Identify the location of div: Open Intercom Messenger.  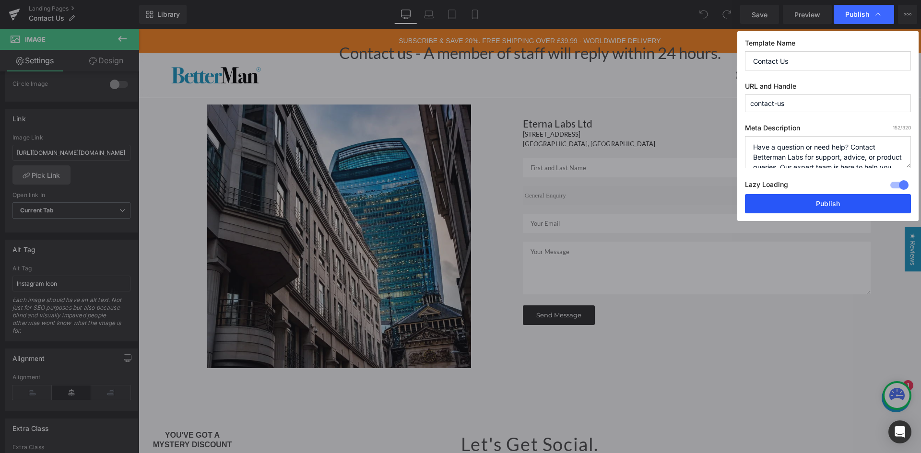
(900, 432).